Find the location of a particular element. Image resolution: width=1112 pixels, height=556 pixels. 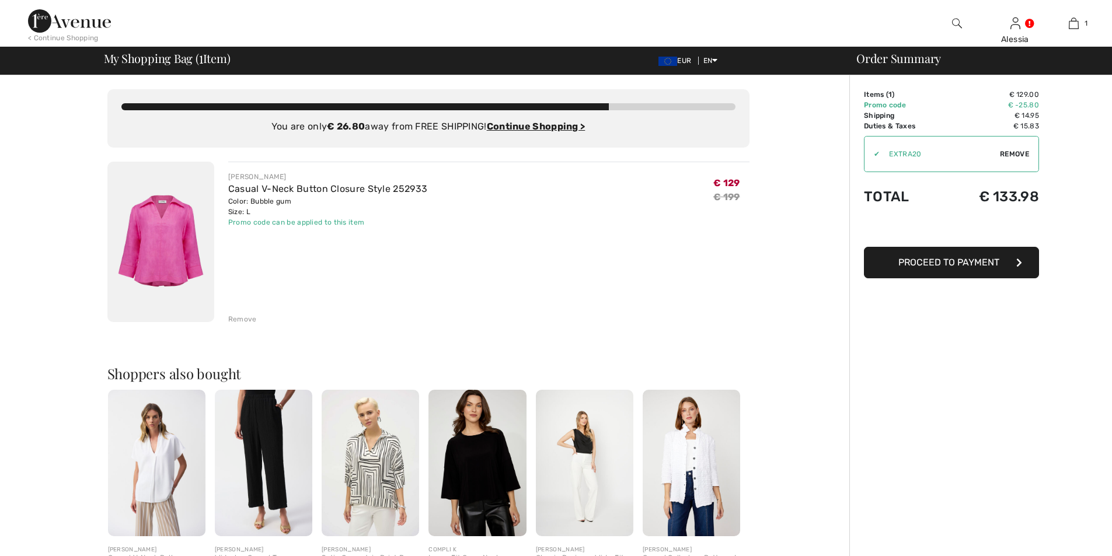

span: Proceed to Payment is located at coordinates (948, 262).